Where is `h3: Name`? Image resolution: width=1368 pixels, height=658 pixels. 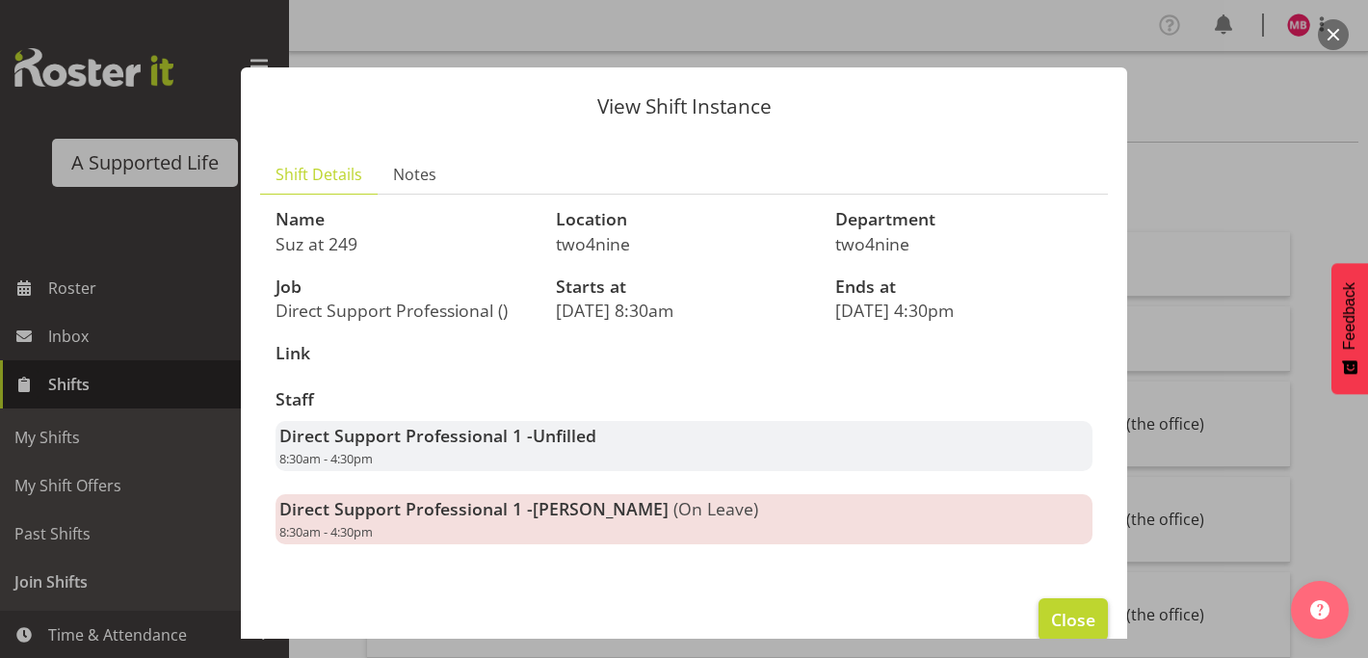
h3: Name is located at coordinates (404, 220).